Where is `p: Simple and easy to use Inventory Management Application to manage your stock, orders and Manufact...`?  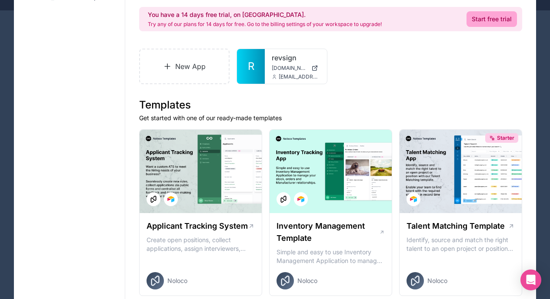
p: Simple and easy to use Inventory Management Application to manage your stock, orders and Manufact... is located at coordinates (330, 257).